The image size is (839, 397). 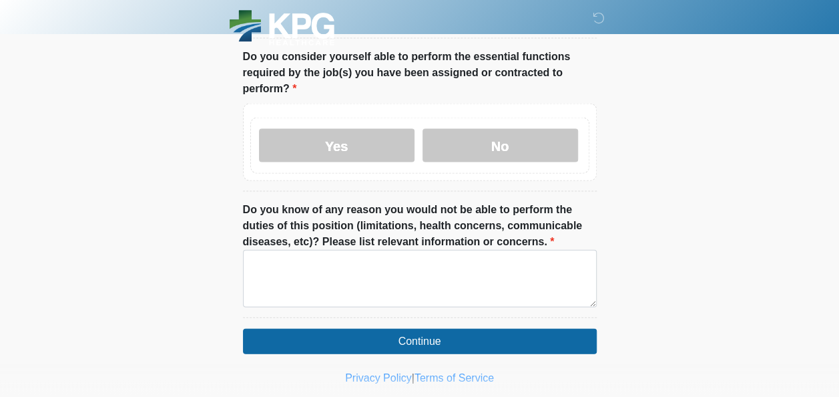 I want to click on a: Terms of Service, so click(x=454, y=377).